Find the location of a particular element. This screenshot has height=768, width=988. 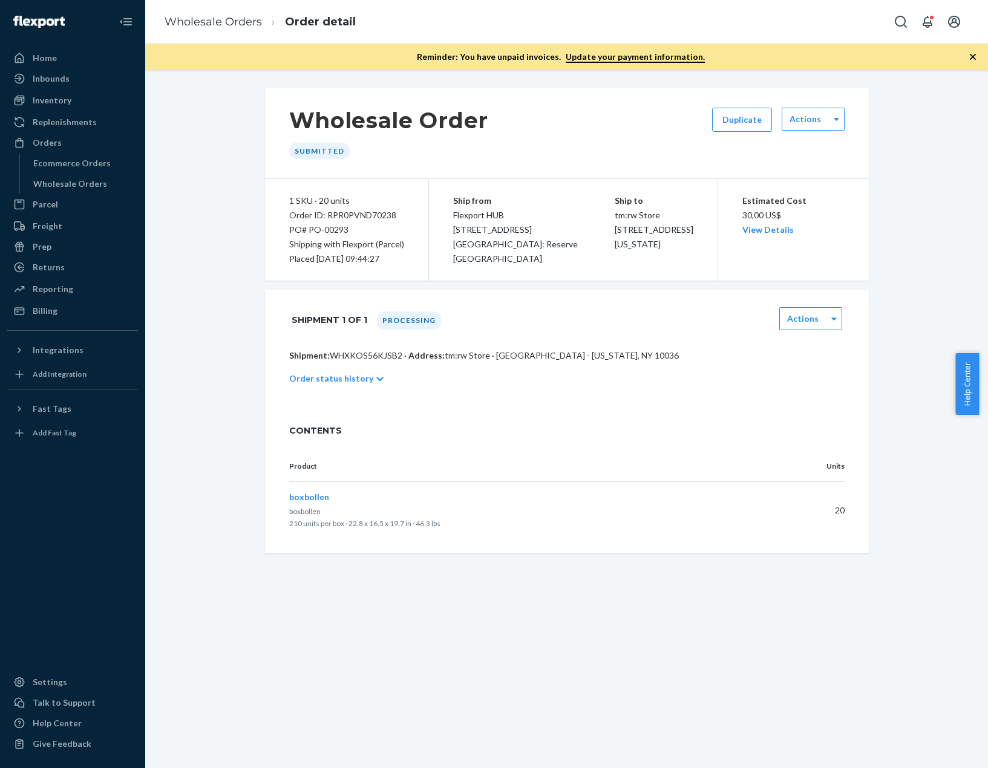

a: Ecommerce Orders is located at coordinates (83, 163).